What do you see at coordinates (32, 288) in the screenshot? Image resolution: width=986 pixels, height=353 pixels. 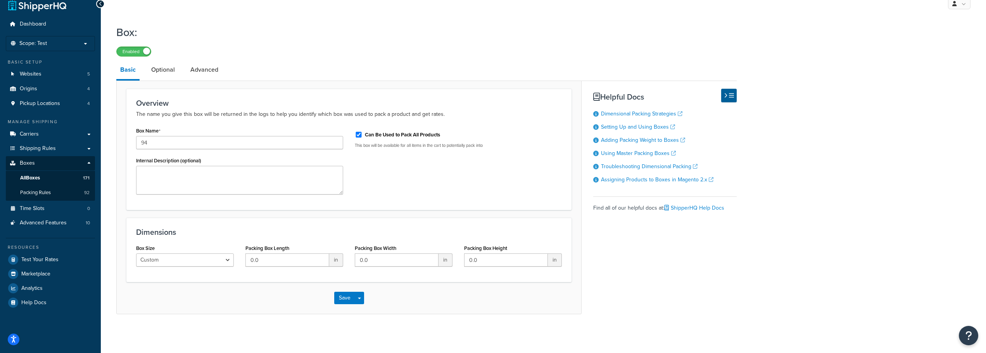 I see `span: Analytics` at bounding box center [32, 288].